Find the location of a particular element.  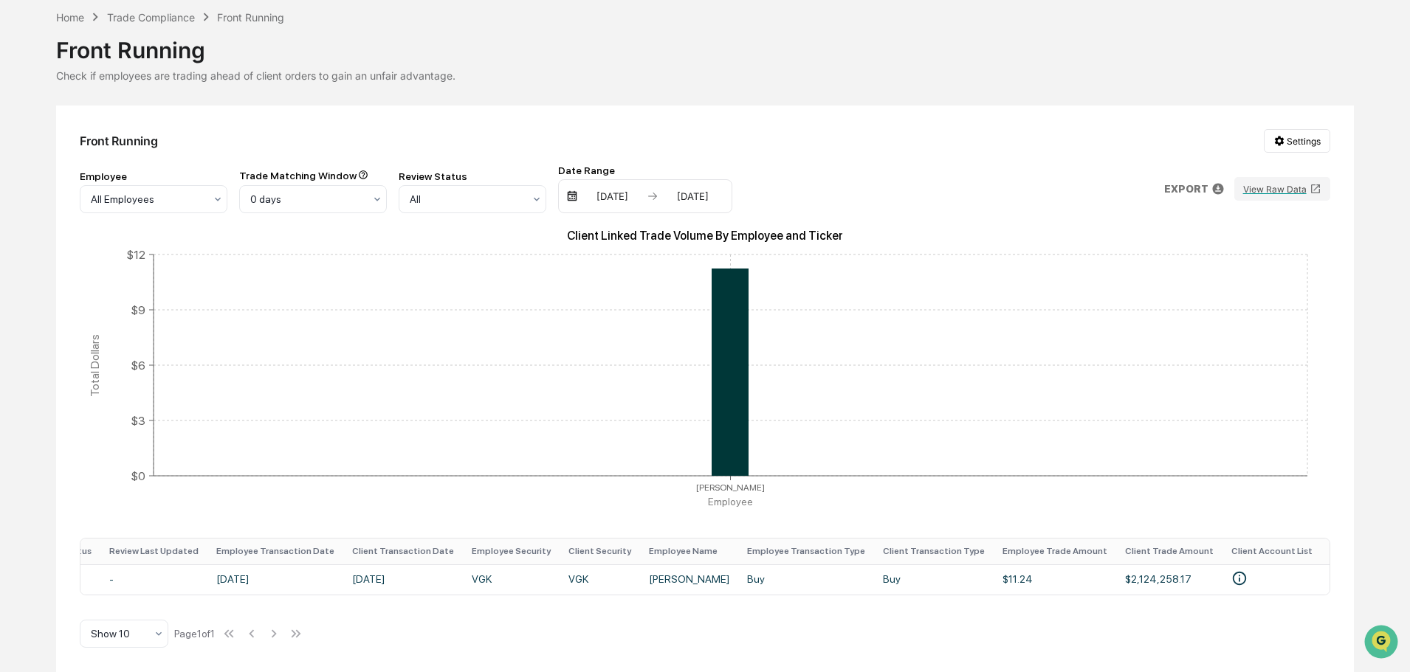

td: $2,124,258.17 is located at coordinates (1169, 579).